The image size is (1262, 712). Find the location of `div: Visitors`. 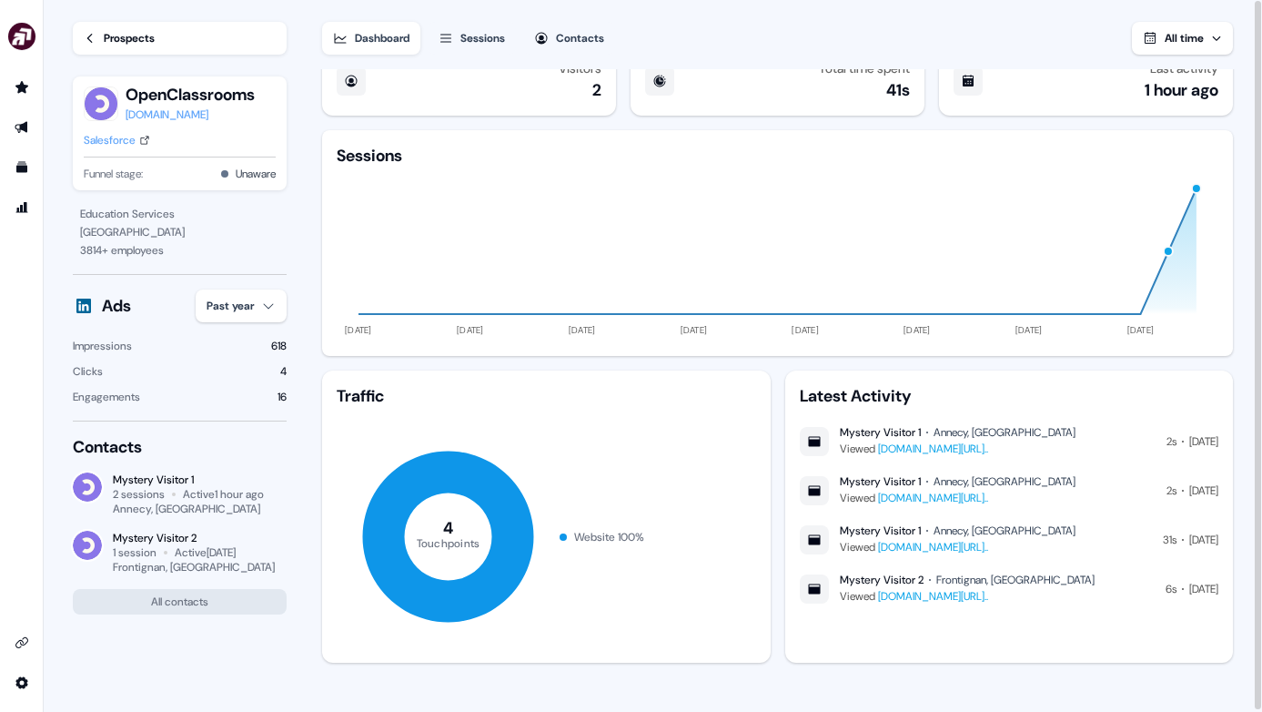

div: Visitors is located at coordinates (580, 68).